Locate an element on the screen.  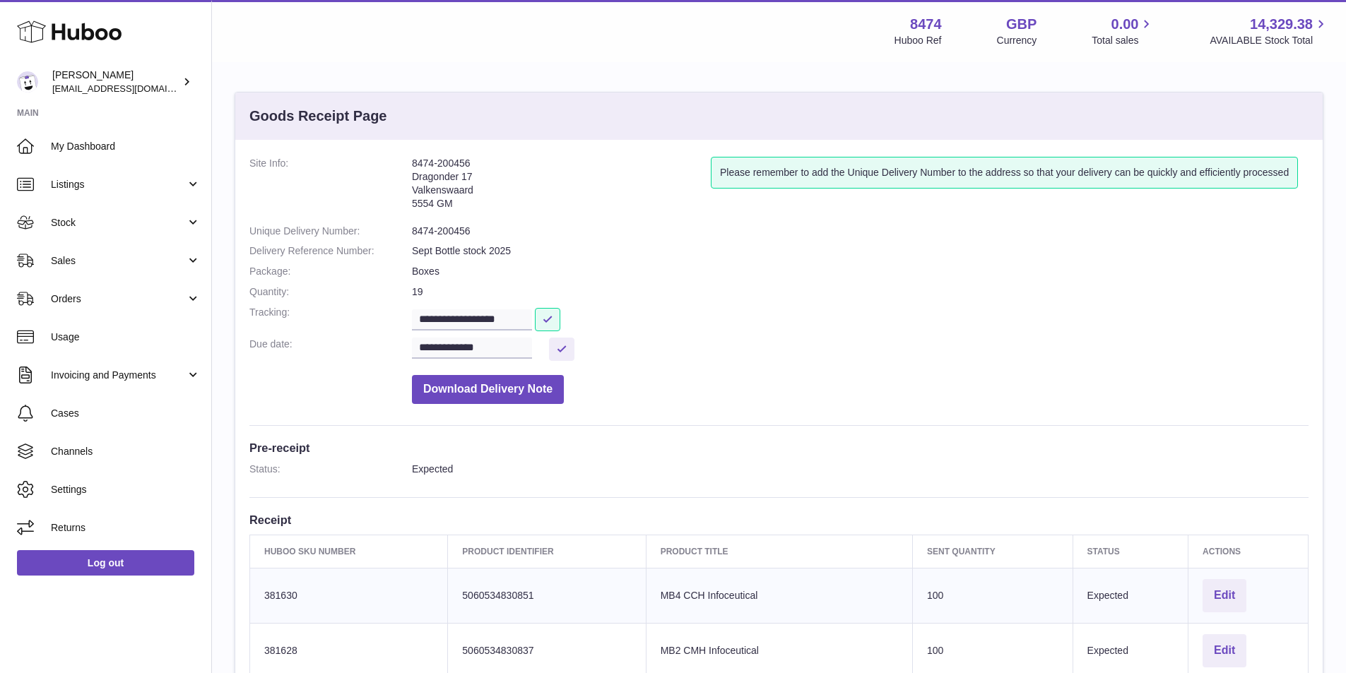
dd: Sept Bottle stock 2025 is located at coordinates (860, 251).